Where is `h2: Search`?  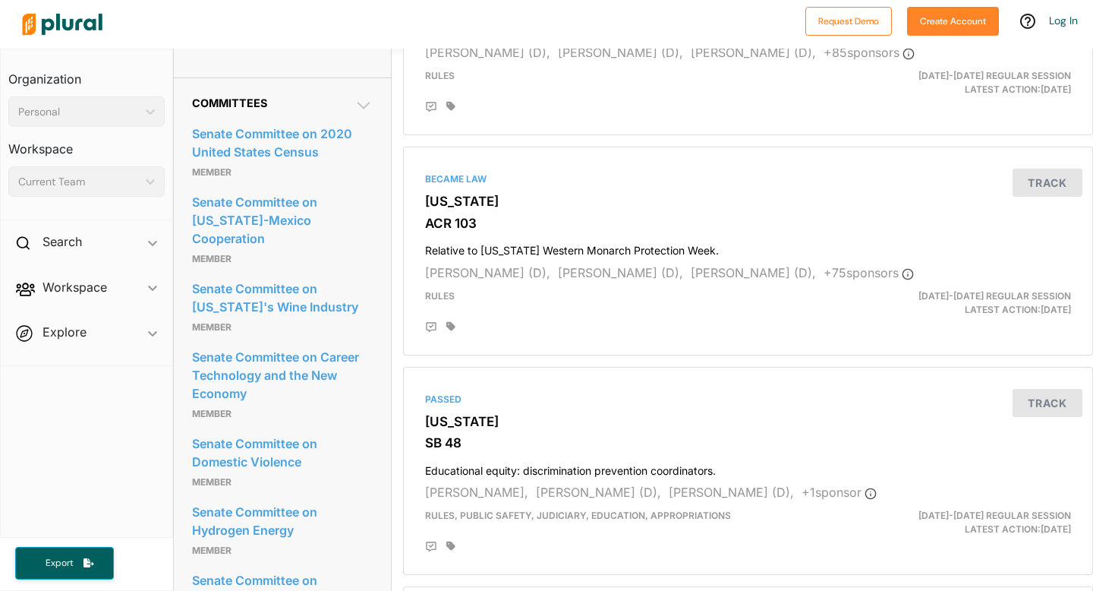 h2: Search is located at coordinates (62, 241).